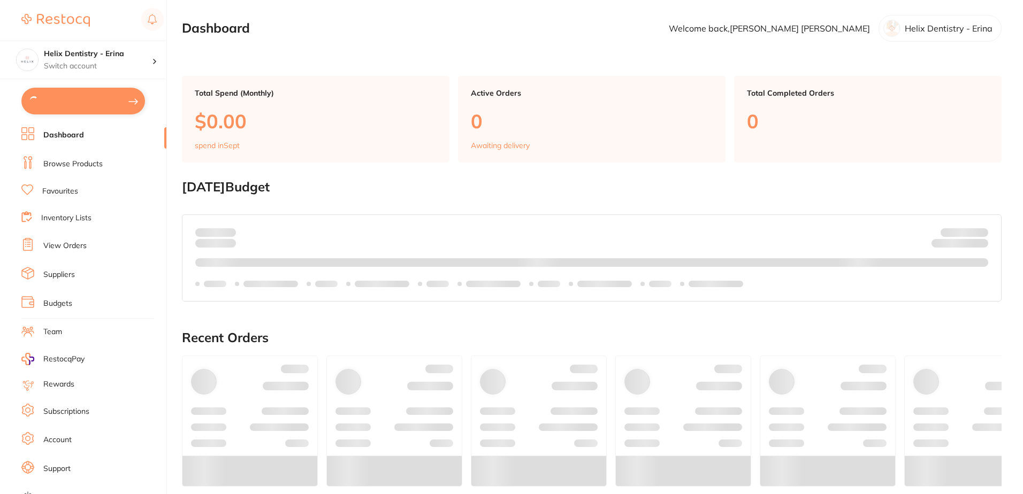 The height and width of the screenshot is (494, 1023). Describe the element at coordinates (592, 93) in the screenshot. I see `p: Active Orders` at that location.